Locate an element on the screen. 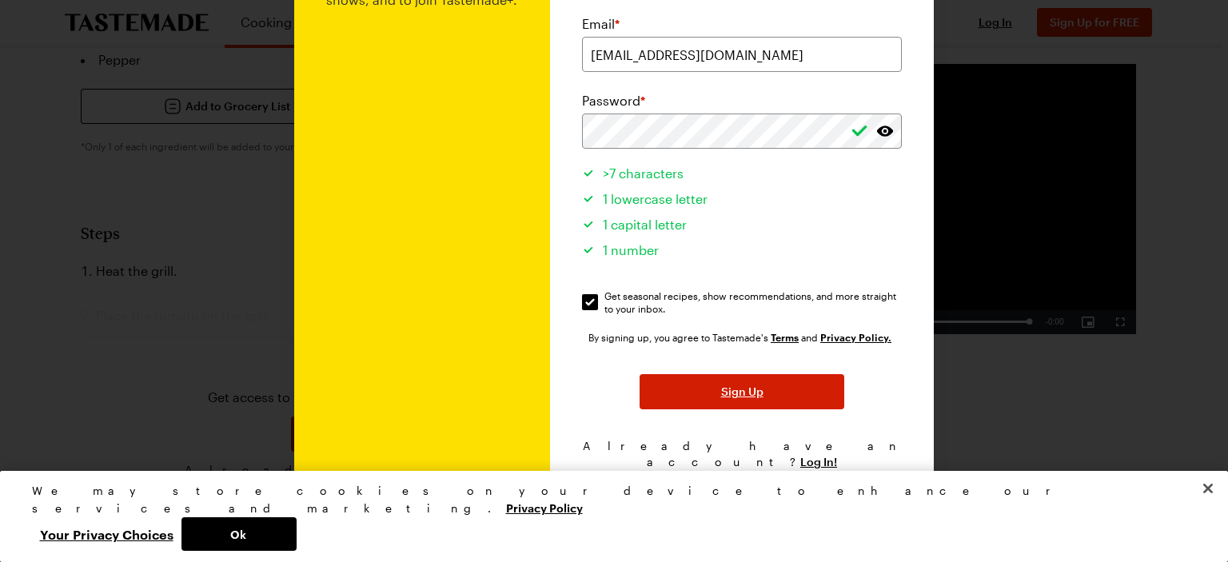  input: Get seasonal recipes, show recommendations, and more straight to your inbox. is located at coordinates (590, 302).